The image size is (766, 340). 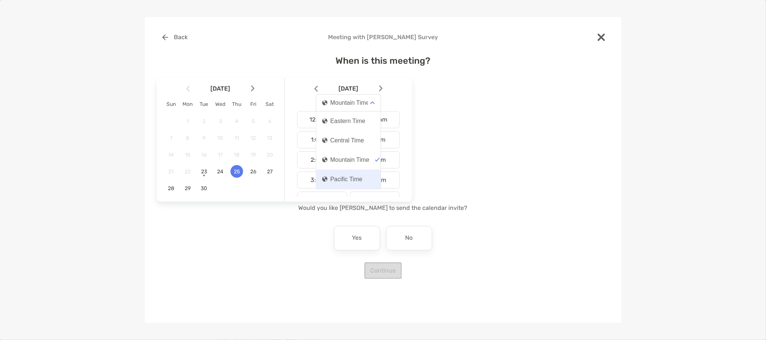 What do you see at coordinates (344, 121) in the screenshot?
I see `div: Eastern Time` at bounding box center [344, 121].